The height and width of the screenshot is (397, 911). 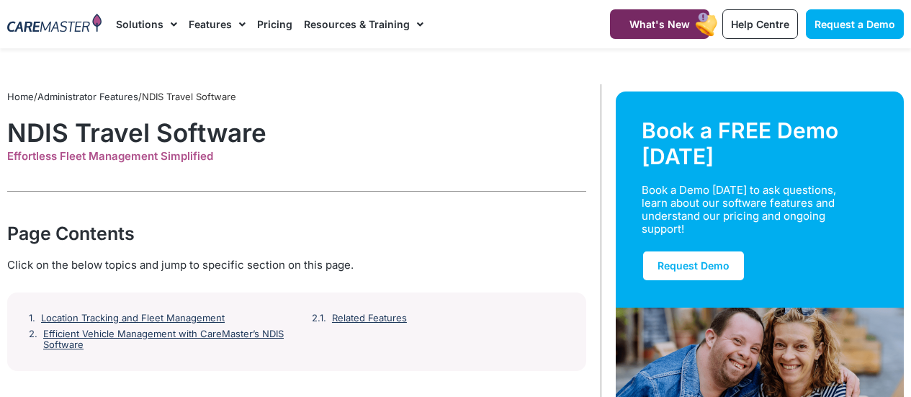 I want to click on span: What's New, so click(x=660, y=24).